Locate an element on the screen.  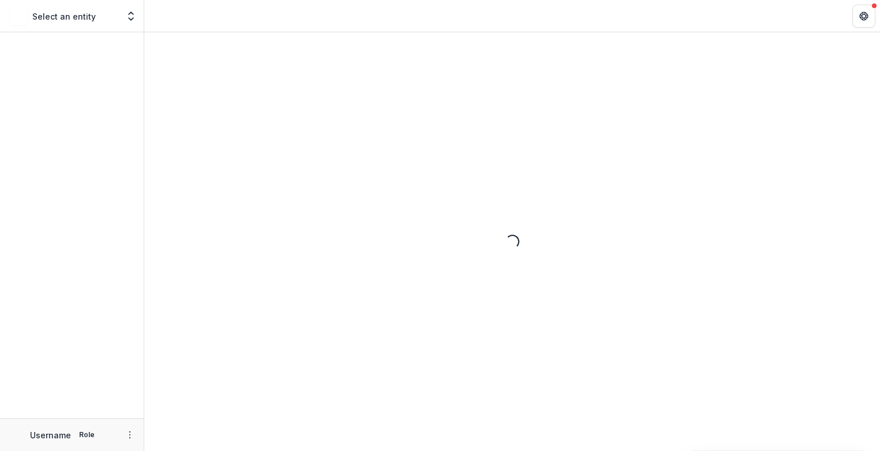
p: Username is located at coordinates (50, 435).